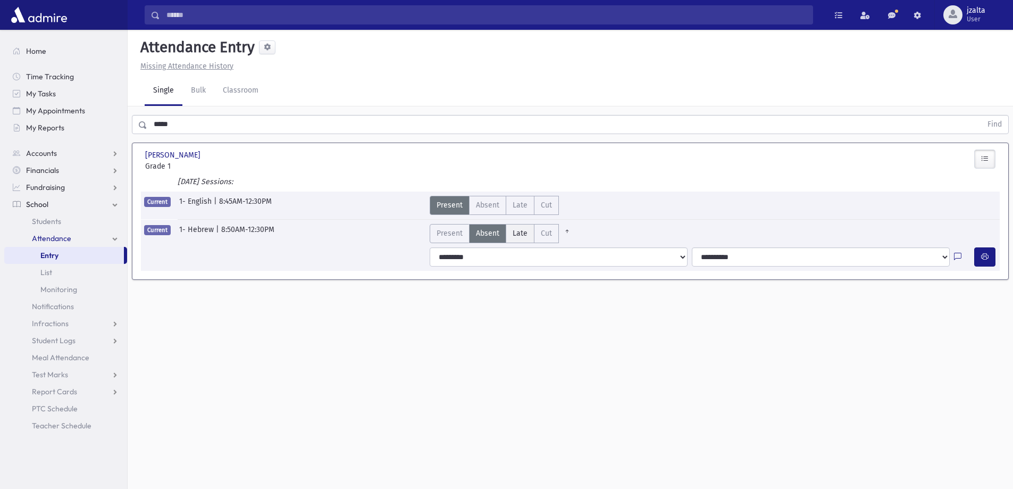  Describe the element at coordinates (46, 272) in the screenshot. I see `span: List` at that location.